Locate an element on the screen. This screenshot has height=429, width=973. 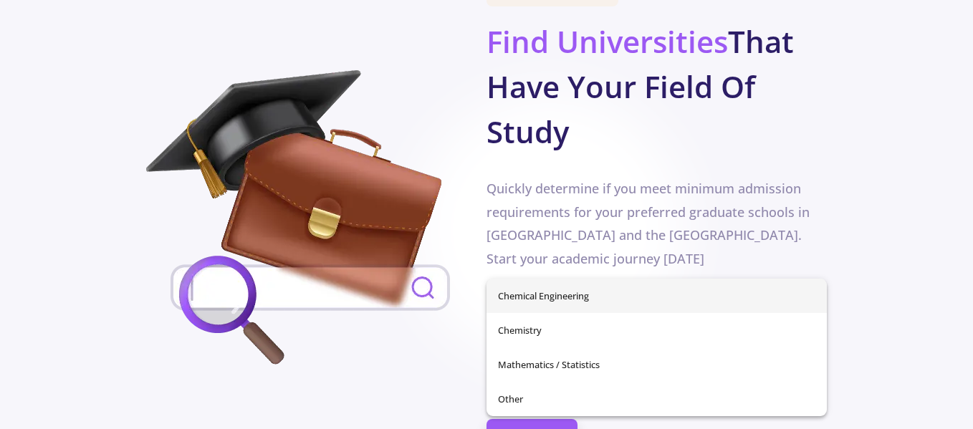
span: Chemistry is located at coordinates (656, 330).